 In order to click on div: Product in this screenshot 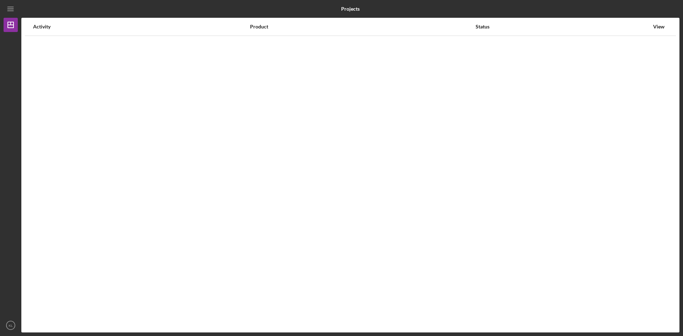, I will do `click(362, 27)`.